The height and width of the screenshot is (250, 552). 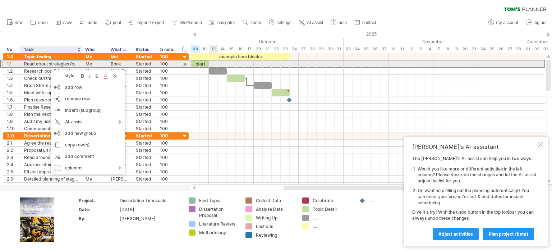 What do you see at coordinates (51, 186) in the screenshot?
I see `div: Learn how to use the referencing in Word` at bounding box center [51, 186].